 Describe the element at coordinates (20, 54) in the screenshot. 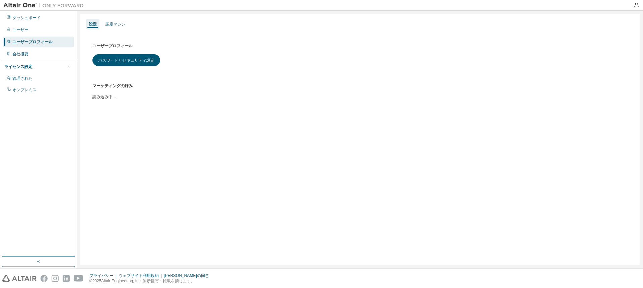

I see `font: 会社概要` at that location.